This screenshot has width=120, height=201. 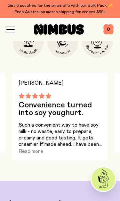 I want to click on button: Read more, so click(x=31, y=152).